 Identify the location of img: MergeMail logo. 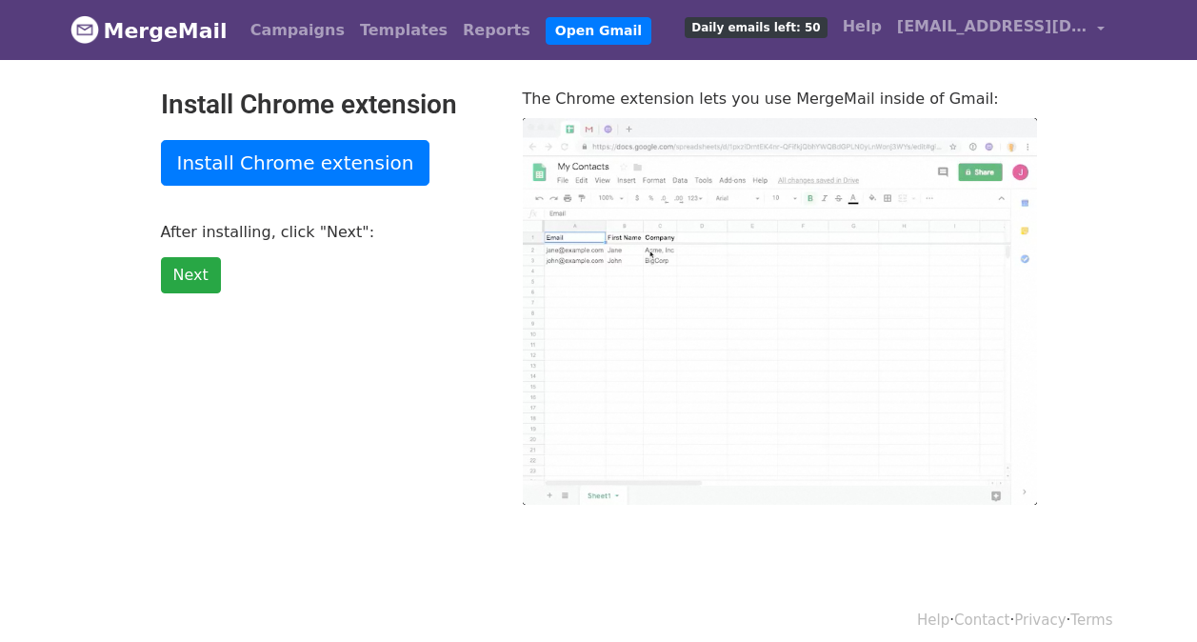
(85, 30).